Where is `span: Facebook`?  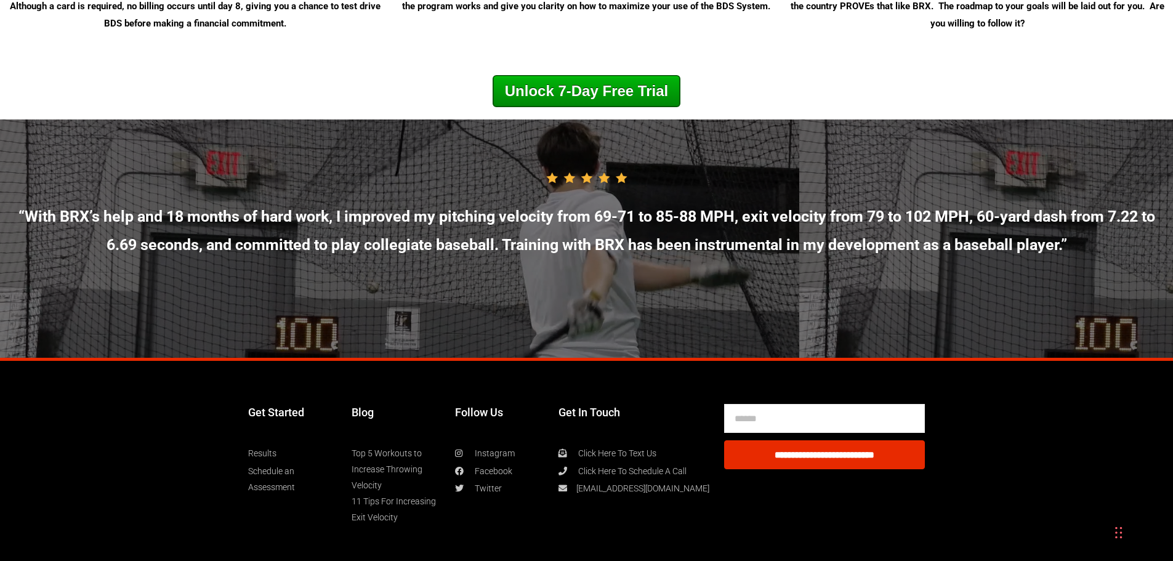
span: Facebook is located at coordinates (489, 471).